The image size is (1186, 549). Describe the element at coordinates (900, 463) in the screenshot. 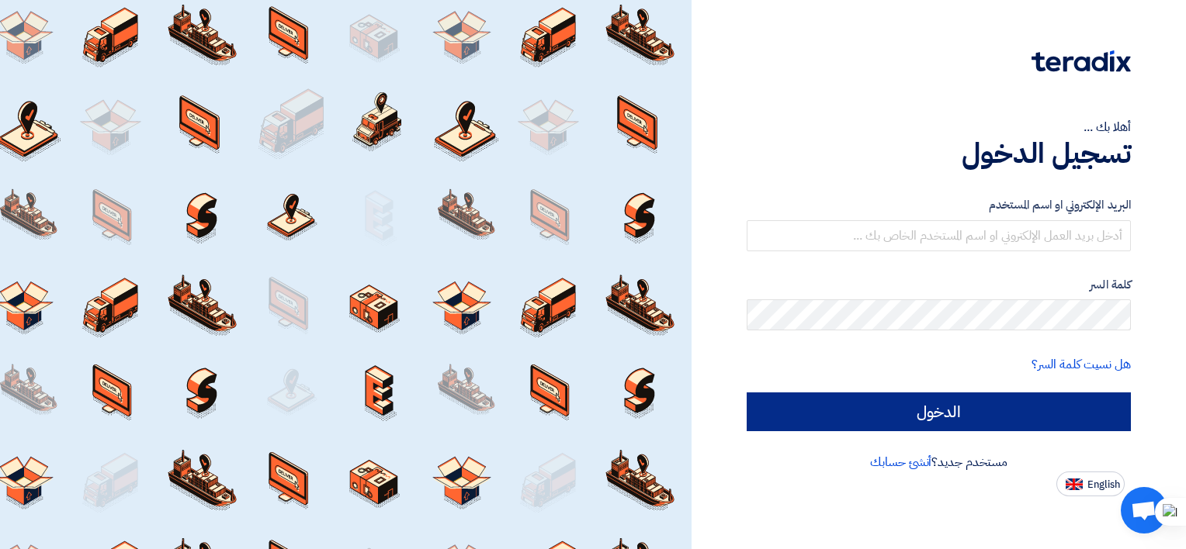

I see `a: أنشئ حسابك` at that location.